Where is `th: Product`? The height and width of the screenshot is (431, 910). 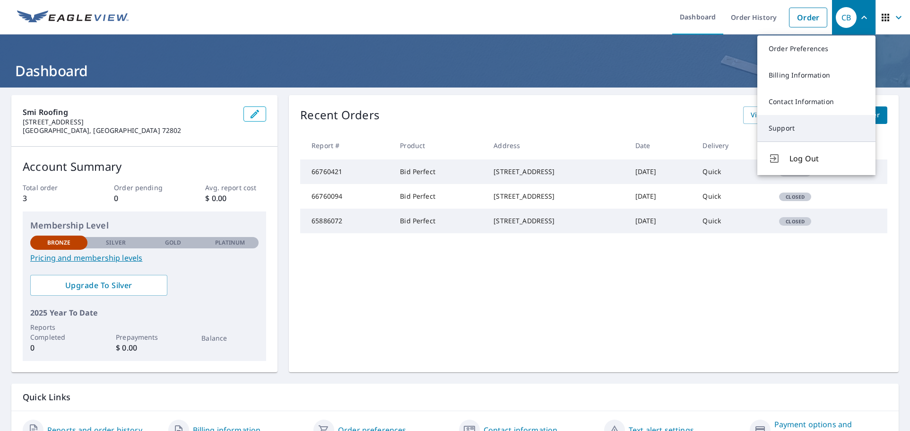
th: Product is located at coordinates (439, 145).